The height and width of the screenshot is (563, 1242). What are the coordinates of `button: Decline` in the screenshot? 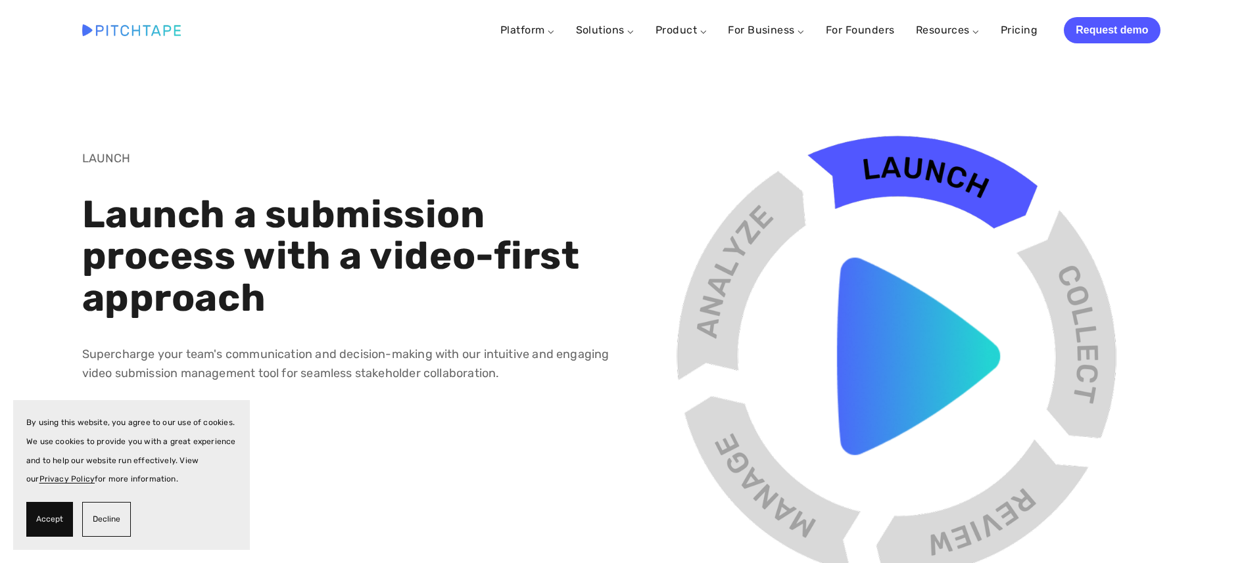 It's located at (106, 519).